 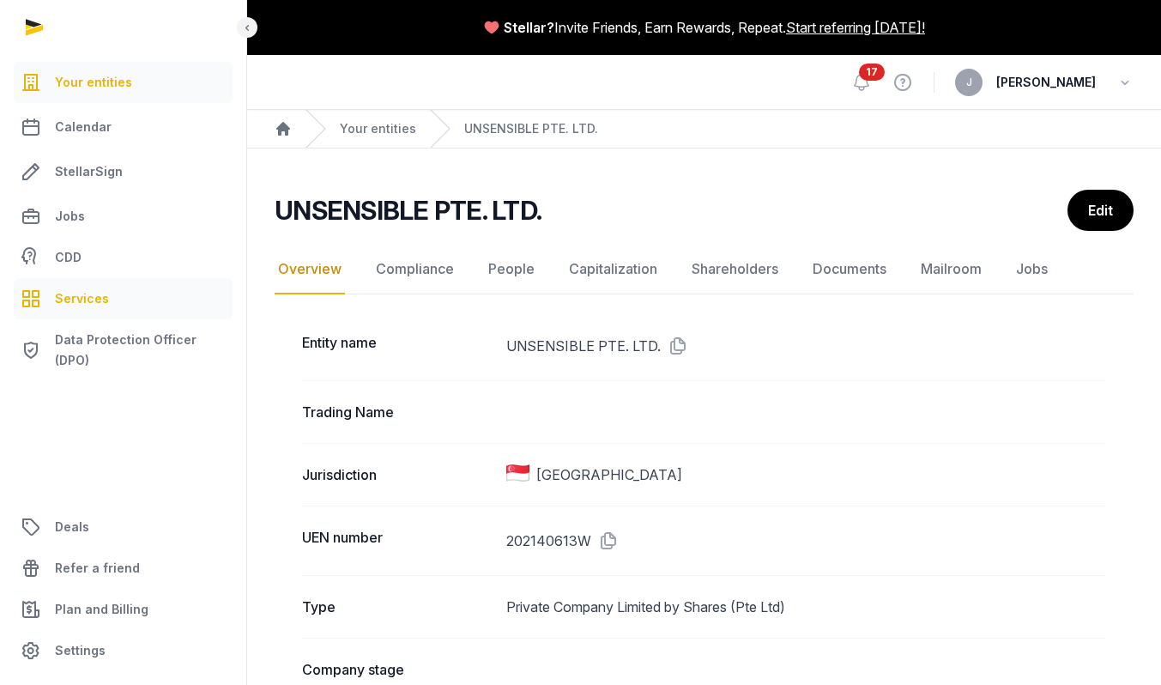 I want to click on a: Documents, so click(x=850, y=269).